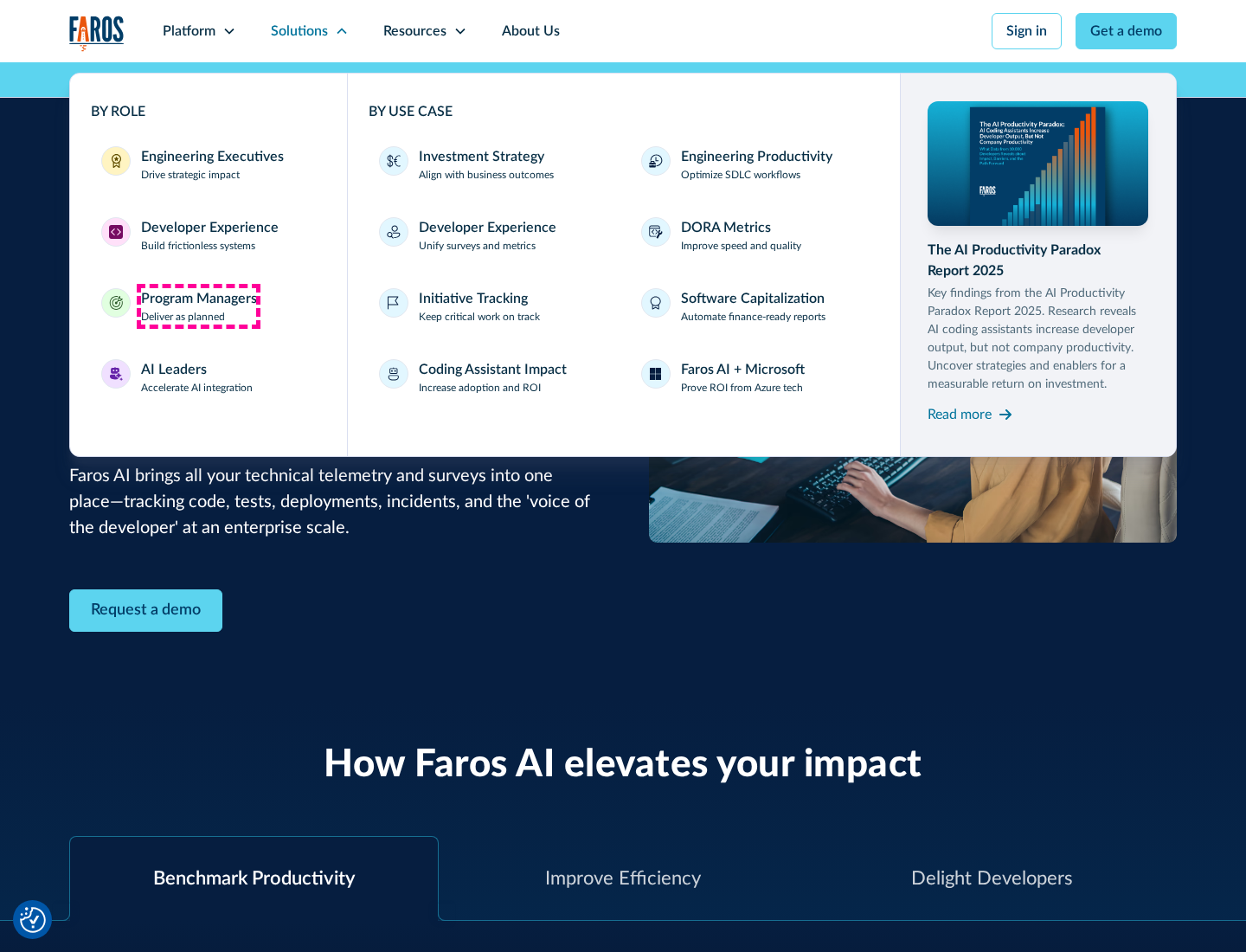 This screenshot has height=952, width=1246. I want to click on p: Optimize SDLC workflows, so click(741, 175).